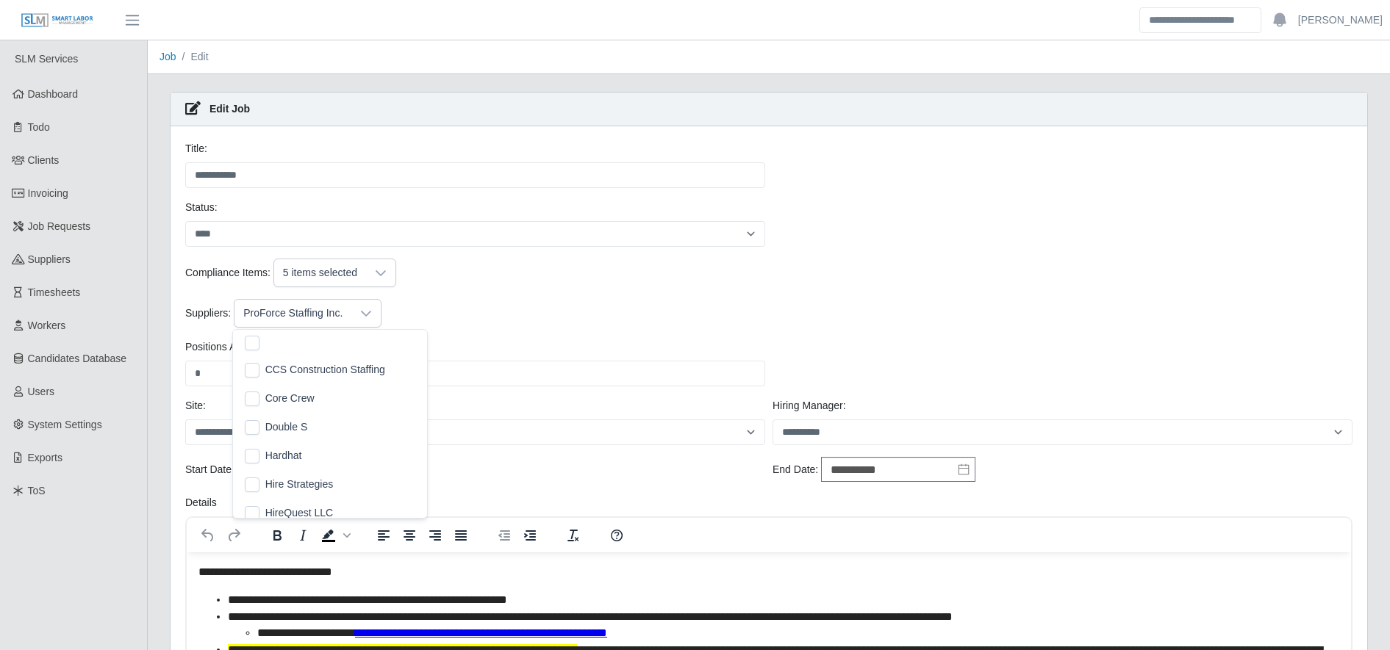 The width and height of the screenshot is (1390, 650). Describe the element at coordinates (45, 458) in the screenshot. I see `span: Exports` at that location.